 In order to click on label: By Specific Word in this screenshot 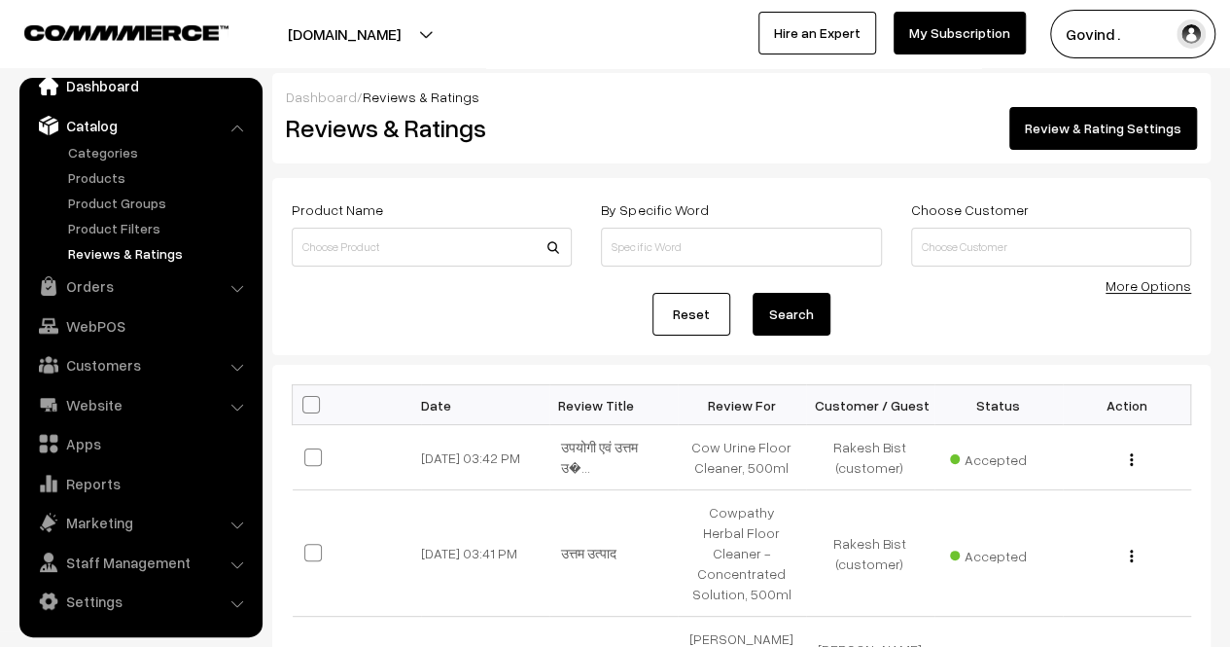, I will do `click(655, 209)`.